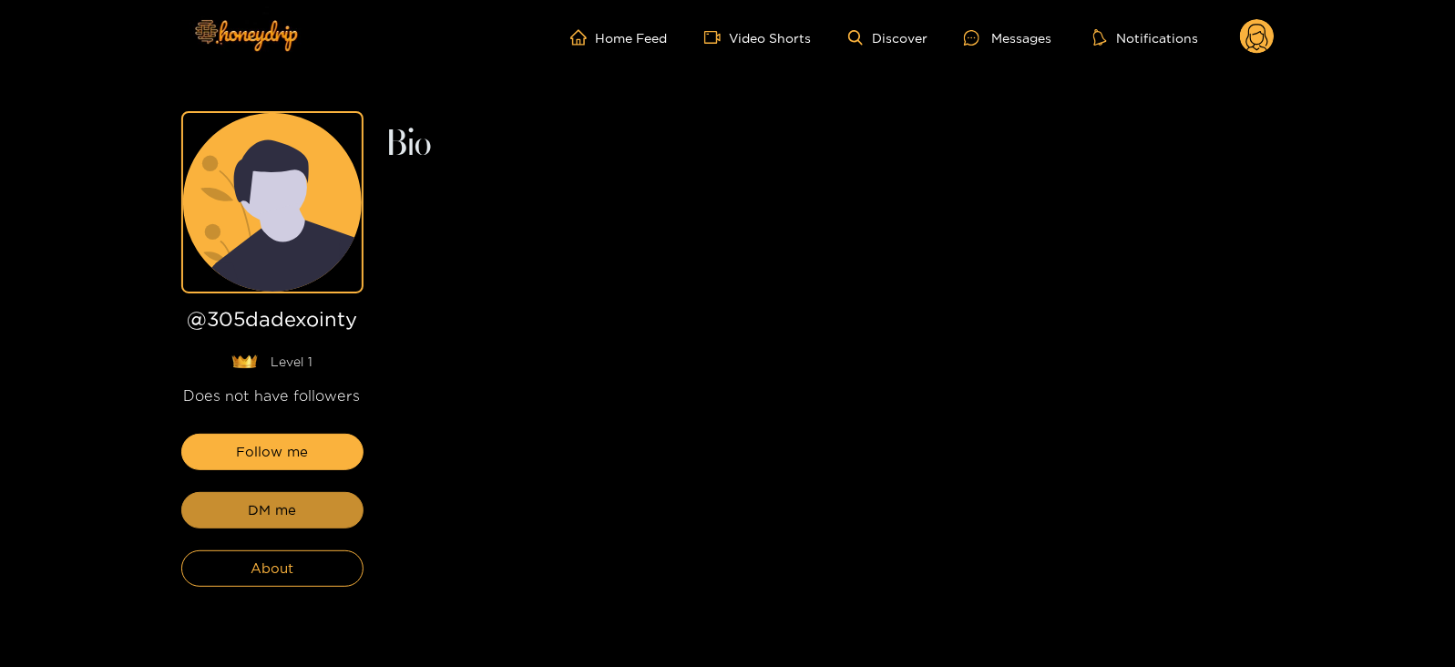 The image size is (1455, 667). Describe the element at coordinates (1146, 37) in the screenshot. I see `button: Notifications` at that location.